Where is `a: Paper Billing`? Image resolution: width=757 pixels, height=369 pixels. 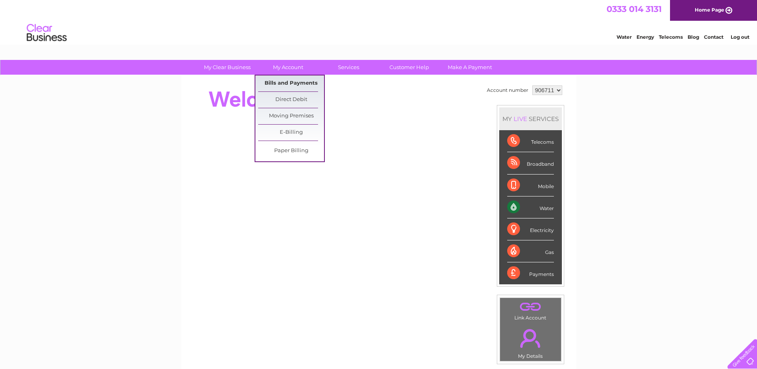
a: Paper Billing is located at coordinates (291, 151).